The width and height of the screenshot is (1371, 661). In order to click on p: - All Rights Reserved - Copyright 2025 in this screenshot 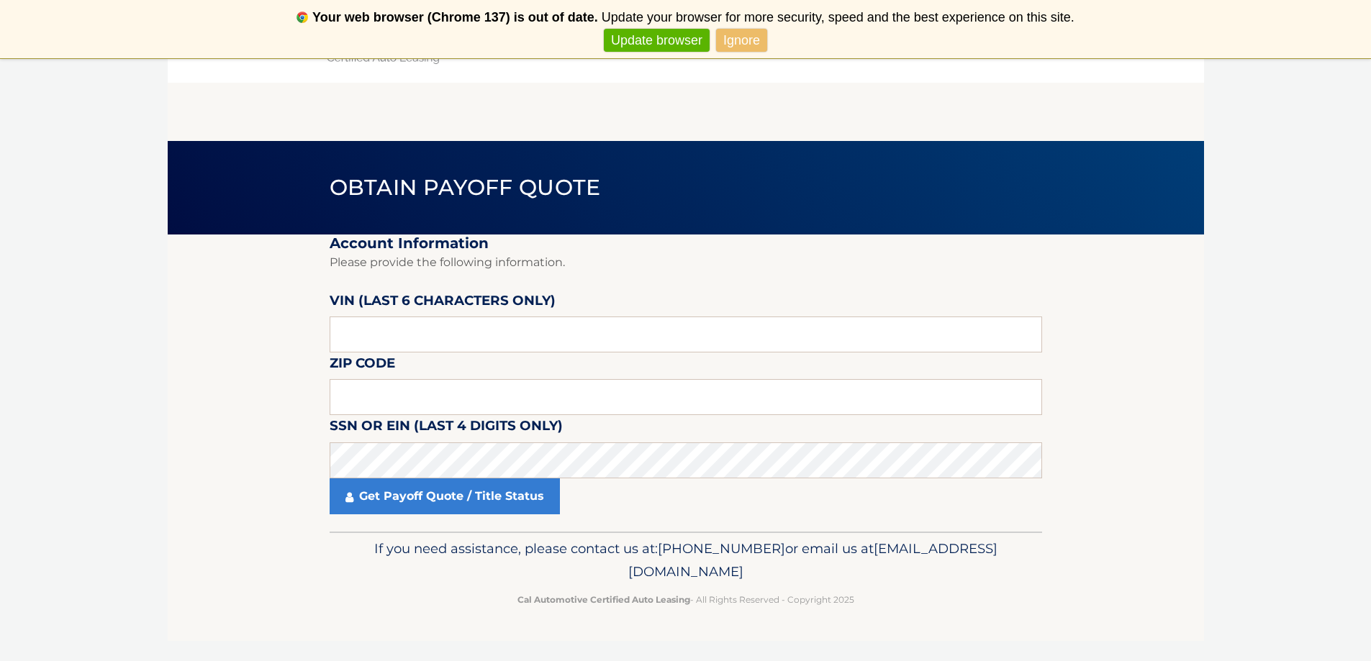, I will do `click(686, 599)`.